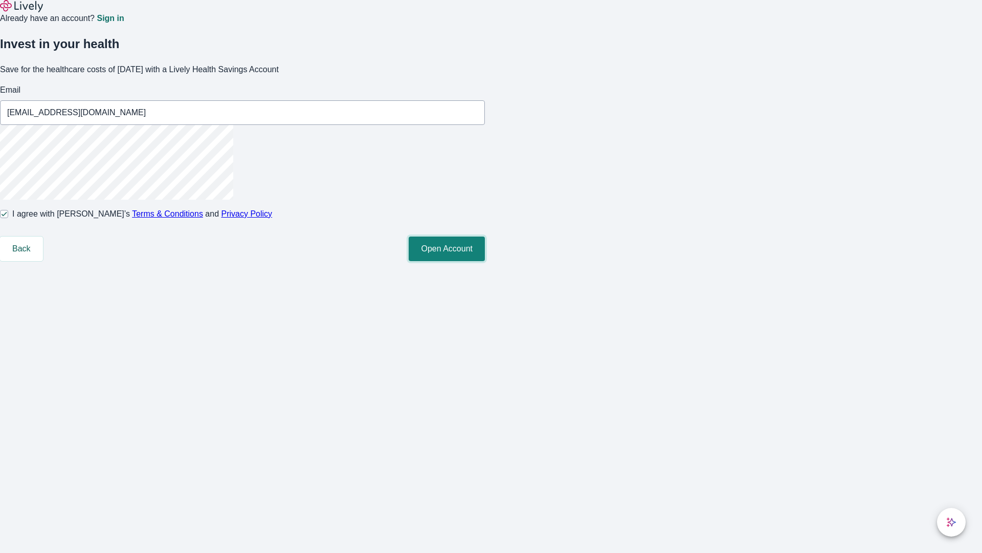 The width and height of the screenshot is (982, 553). Describe the element at coordinates (952, 522) in the screenshot. I see `svg: Lively AI Assistant` at that location.